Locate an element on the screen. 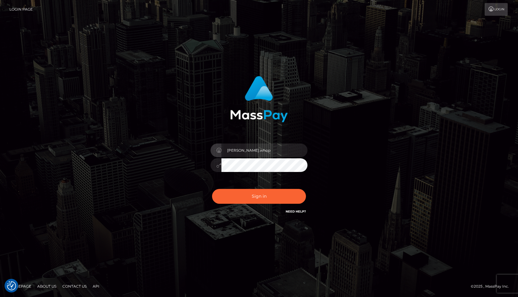 The image size is (518, 297). a: API is located at coordinates (96, 286).